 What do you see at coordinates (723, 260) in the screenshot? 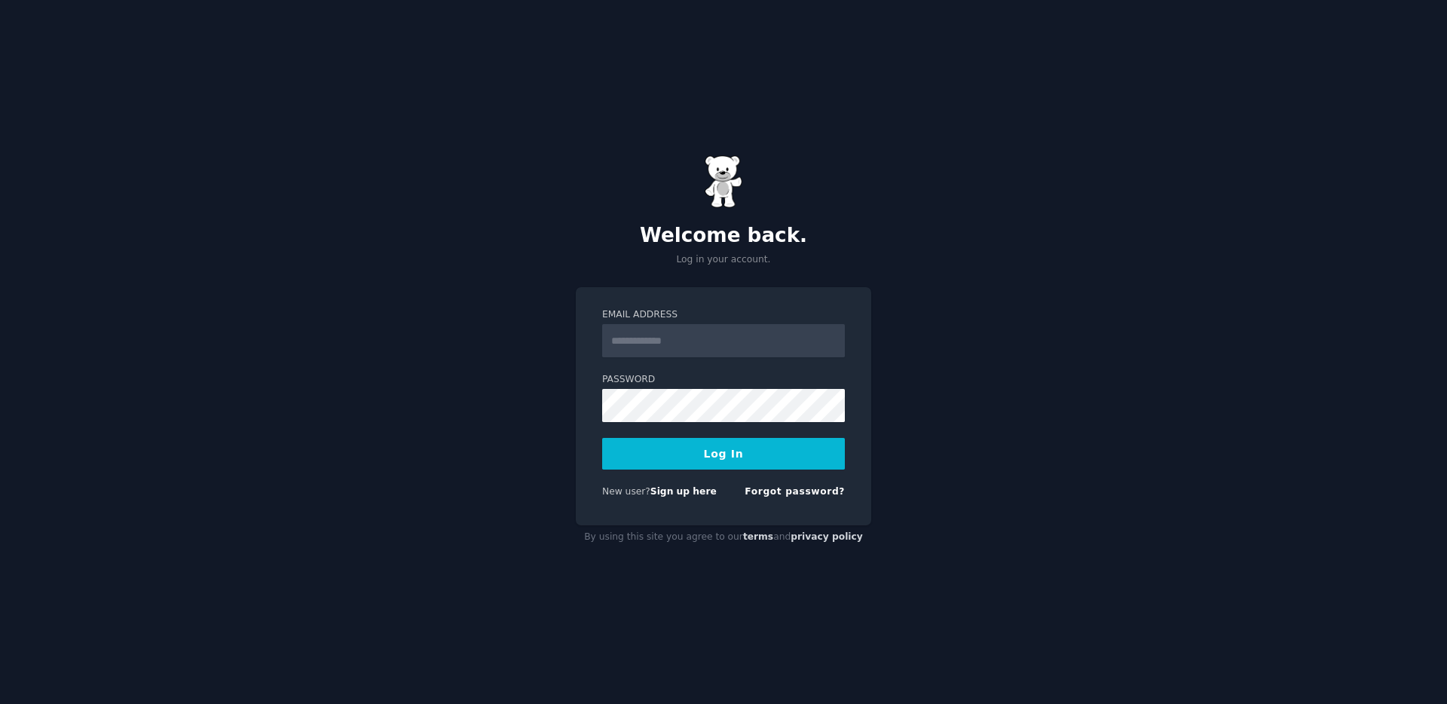
I see `p: Log in your account.` at bounding box center [723, 260].